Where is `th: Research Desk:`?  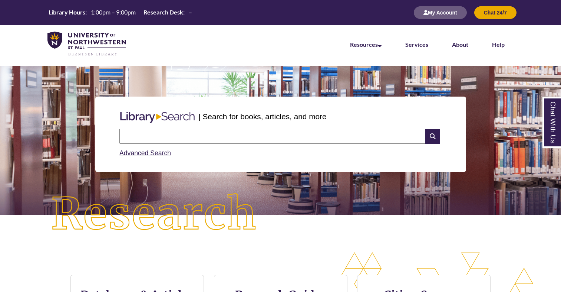
th: Research Desk: is located at coordinates (163, 12).